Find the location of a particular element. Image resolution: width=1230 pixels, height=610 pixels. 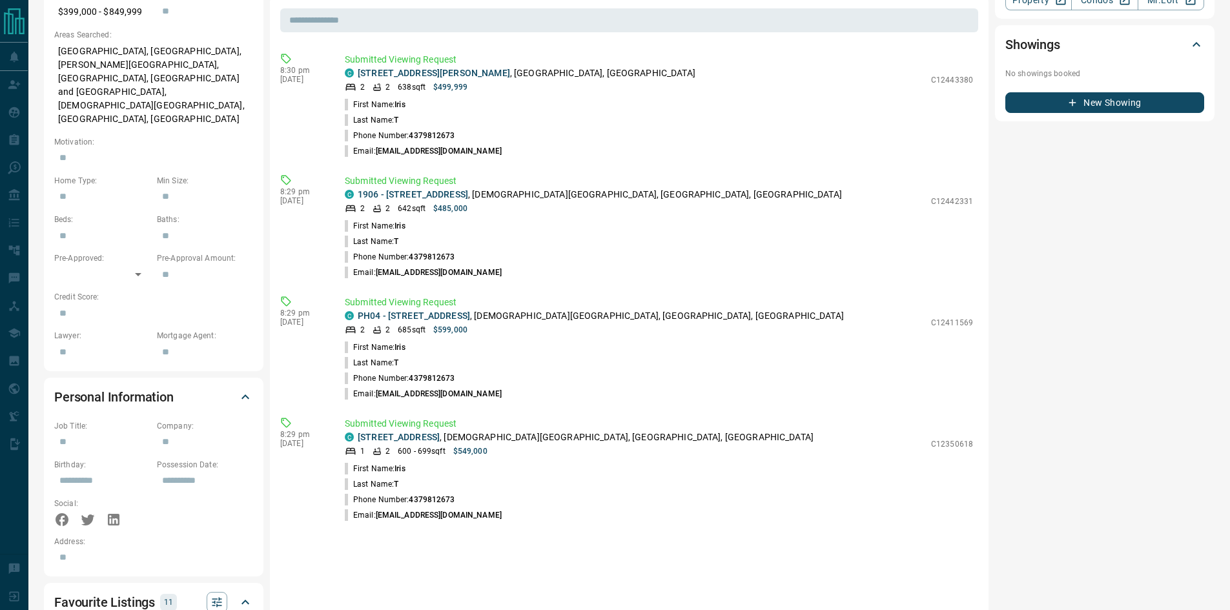

p: Job Title: is located at coordinates (102, 426).